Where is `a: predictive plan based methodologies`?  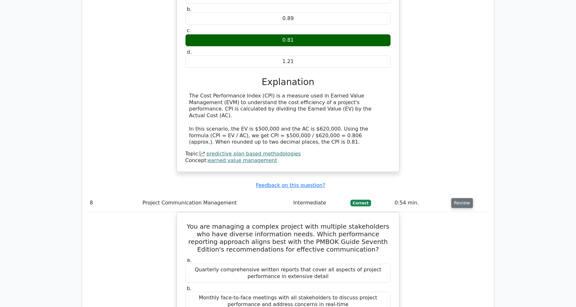 a: predictive plan based methodologies is located at coordinates (254, 154).